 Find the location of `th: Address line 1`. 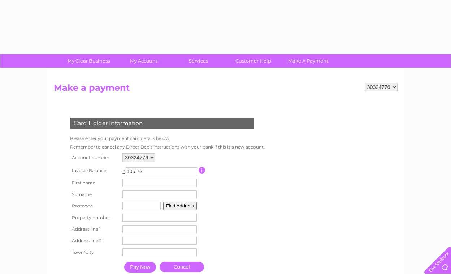

th: Address line 1 is located at coordinates (95, 229).